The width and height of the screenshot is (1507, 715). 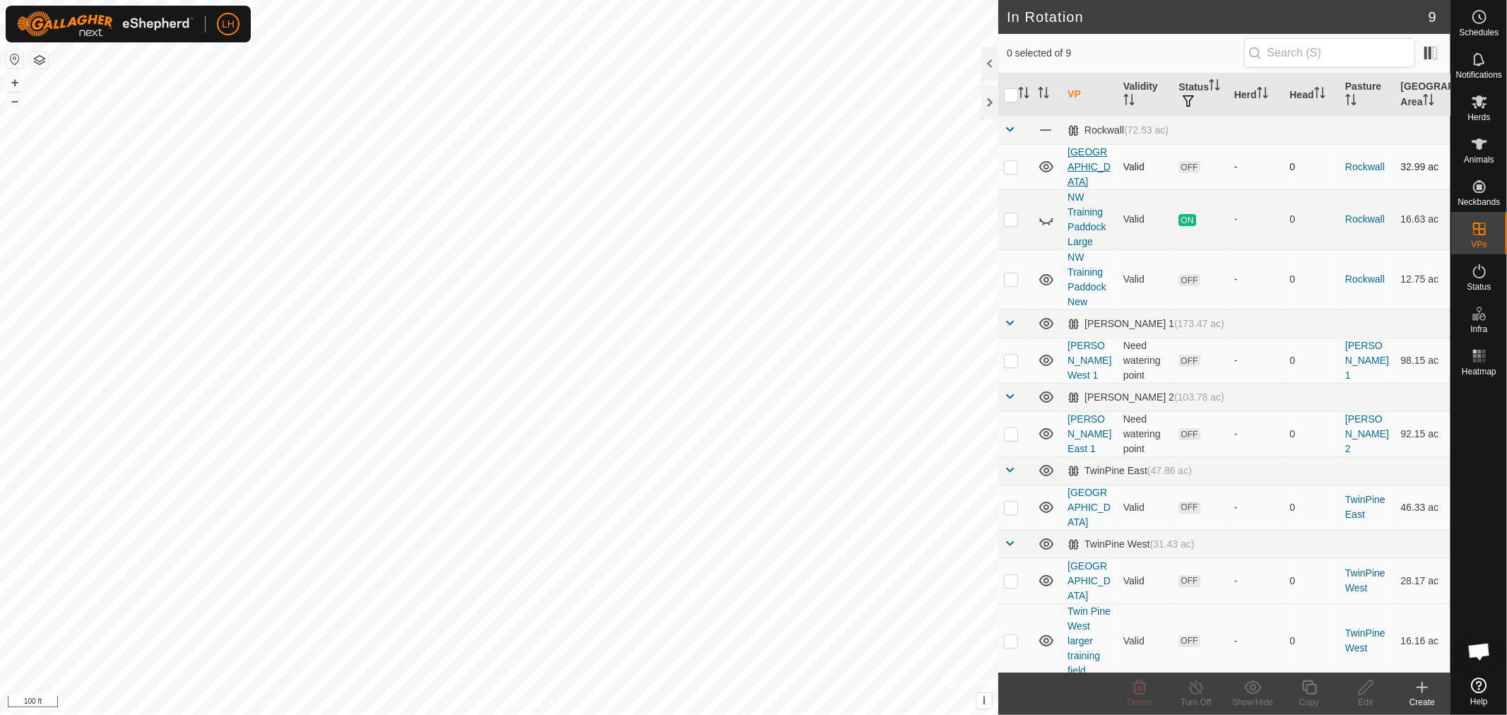 I want to click on td: 32.99 ac, so click(x=1422, y=167).